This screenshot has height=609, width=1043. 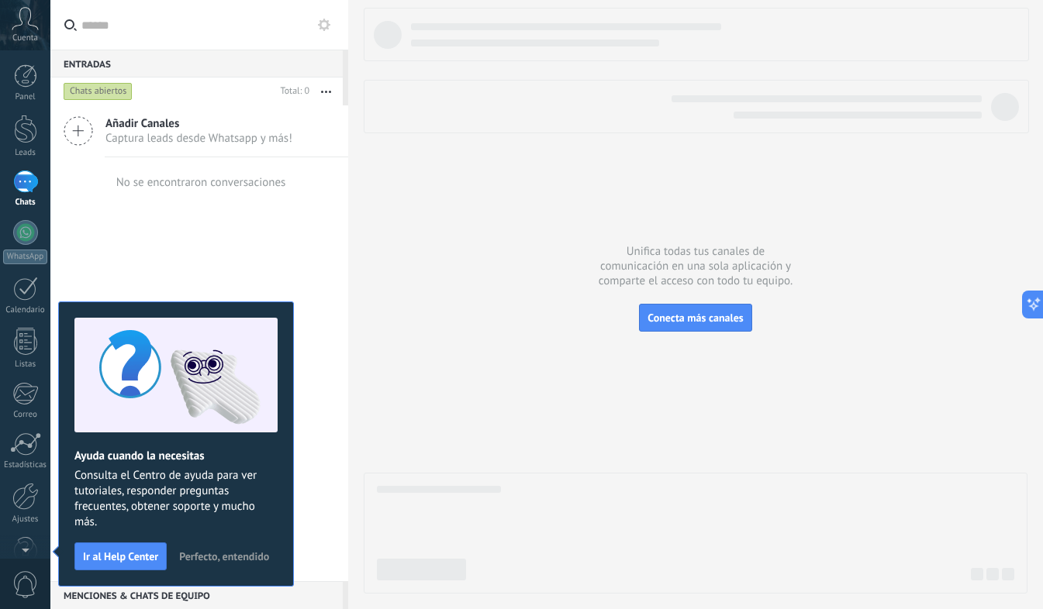 I want to click on div: Estadísticas, so click(x=26, y=465).